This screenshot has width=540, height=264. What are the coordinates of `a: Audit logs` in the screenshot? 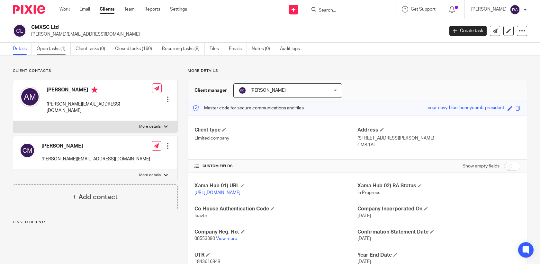 It's located at (292, 49).